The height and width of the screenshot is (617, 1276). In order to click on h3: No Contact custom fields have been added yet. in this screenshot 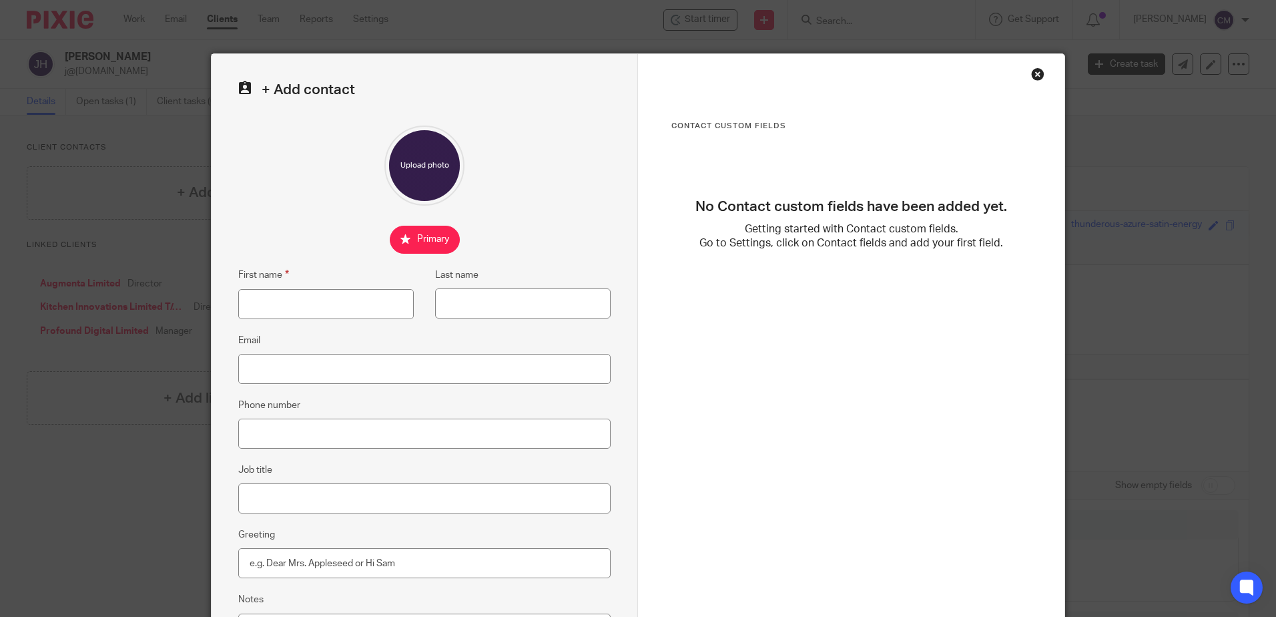, I will do `click(851, 207)`.